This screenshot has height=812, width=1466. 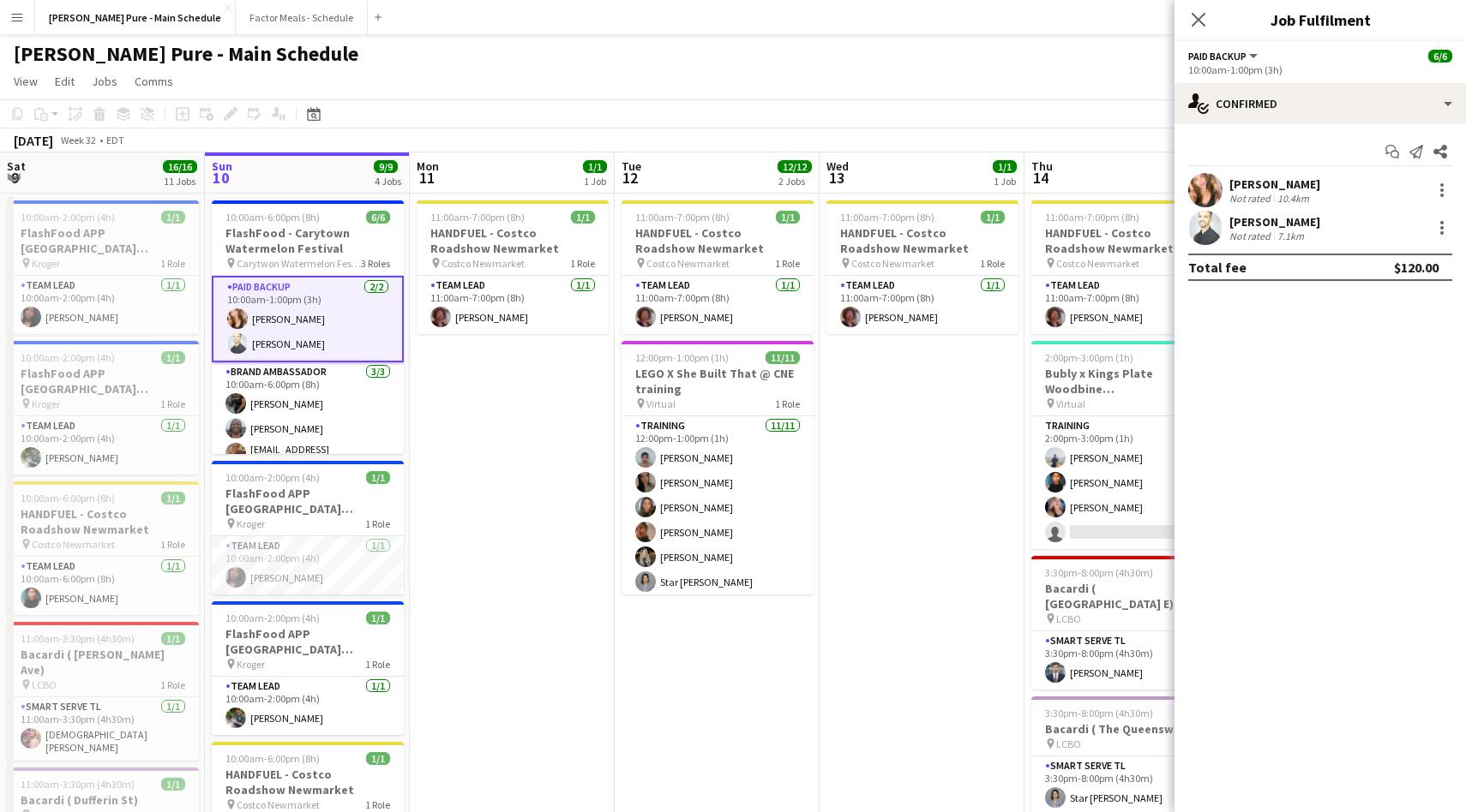 I want to click on span: 11:00am-3:30pm (4h30m), so click(x=77, y=638).